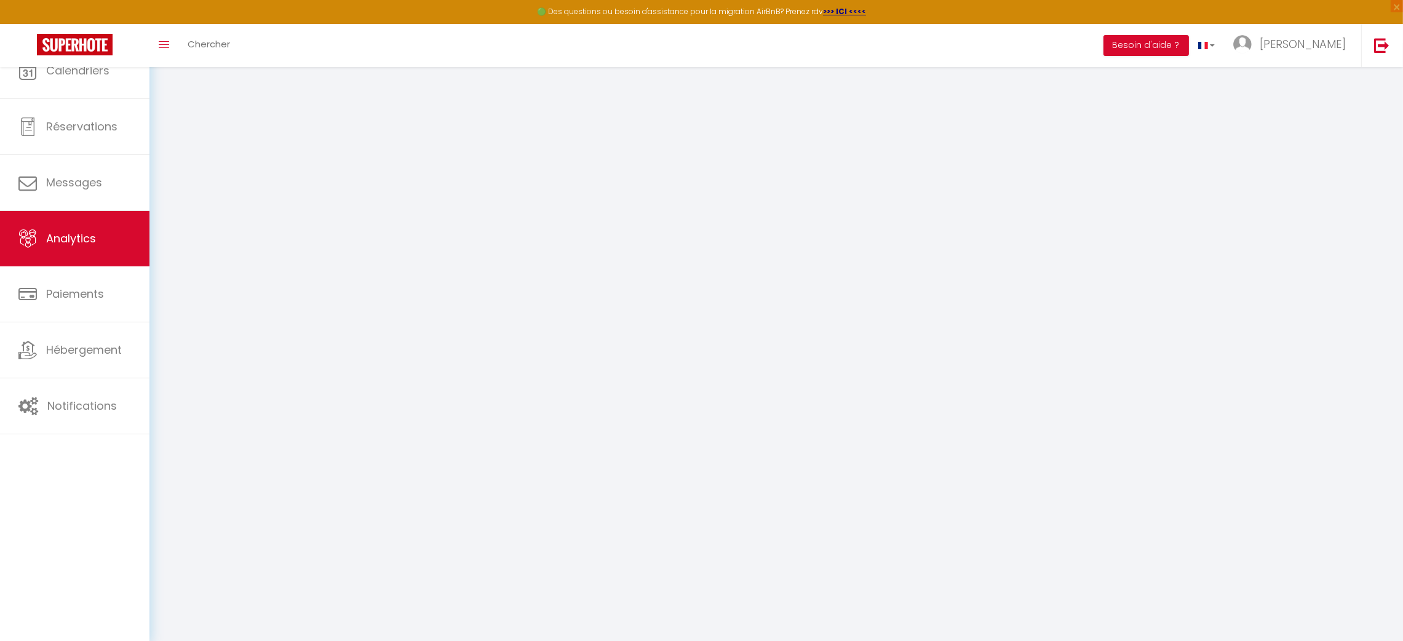 This screenshot has width=1403, height=641. Describe the element at coordinates (1146, 46) in the screenshot. I see `button: Besoin d'aide ?` at that location.